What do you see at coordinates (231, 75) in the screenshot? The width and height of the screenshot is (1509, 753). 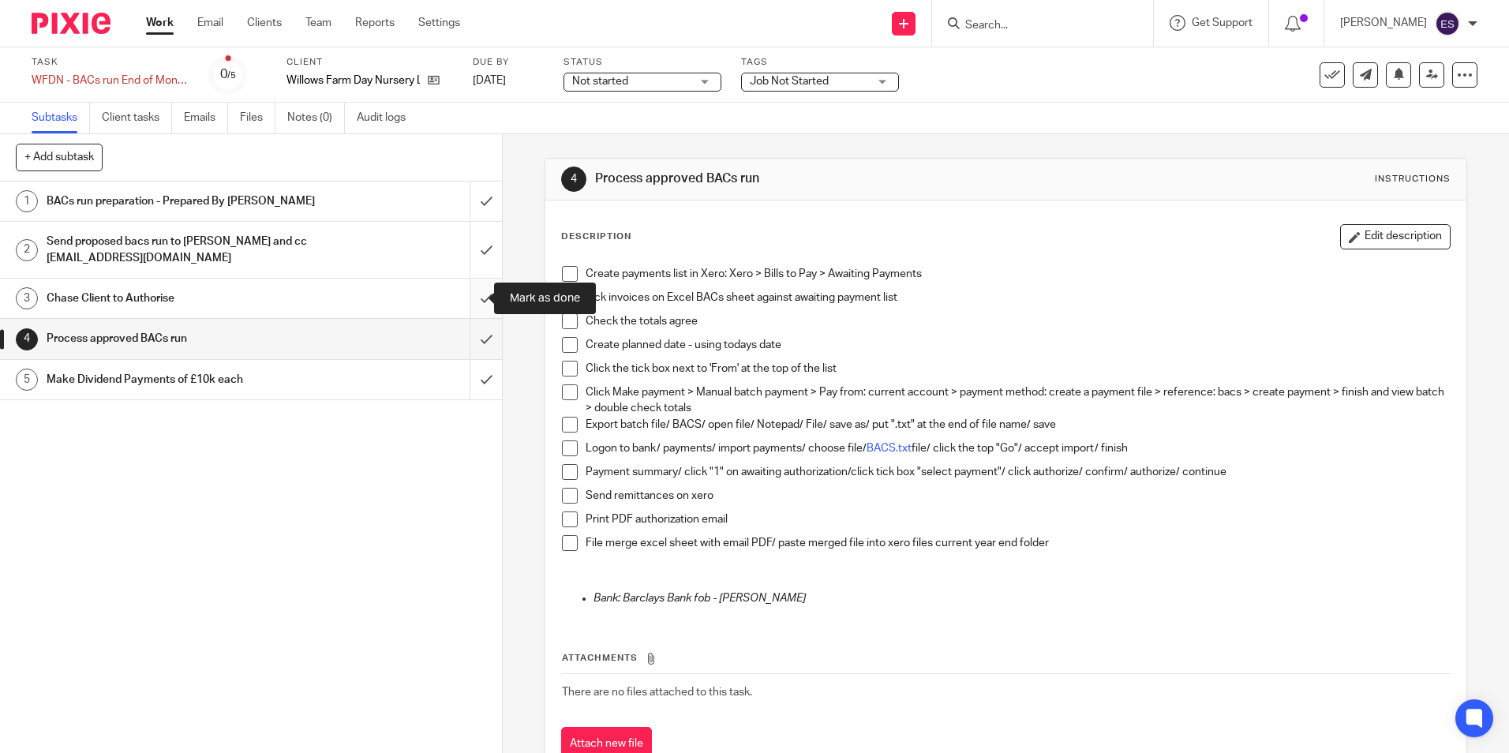 I see `small: /5` at bounding box center [231, 75].